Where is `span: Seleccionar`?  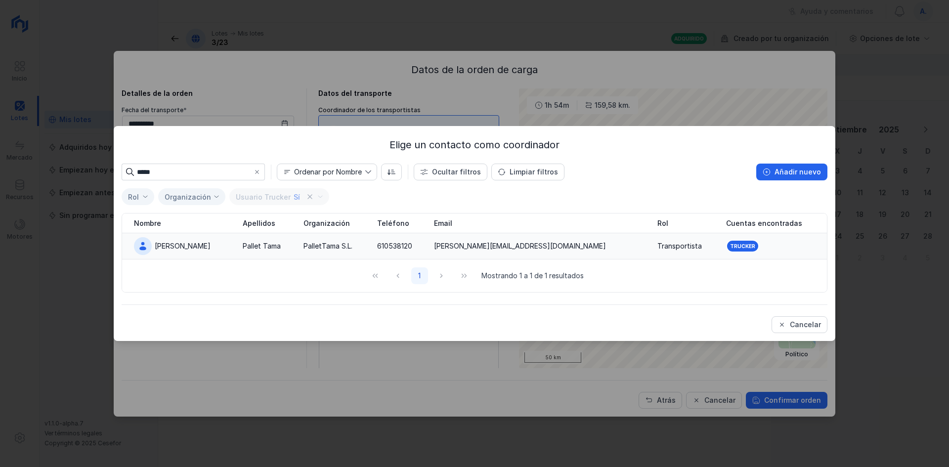
span: Seleccionar is located at coordinates (132, 197).